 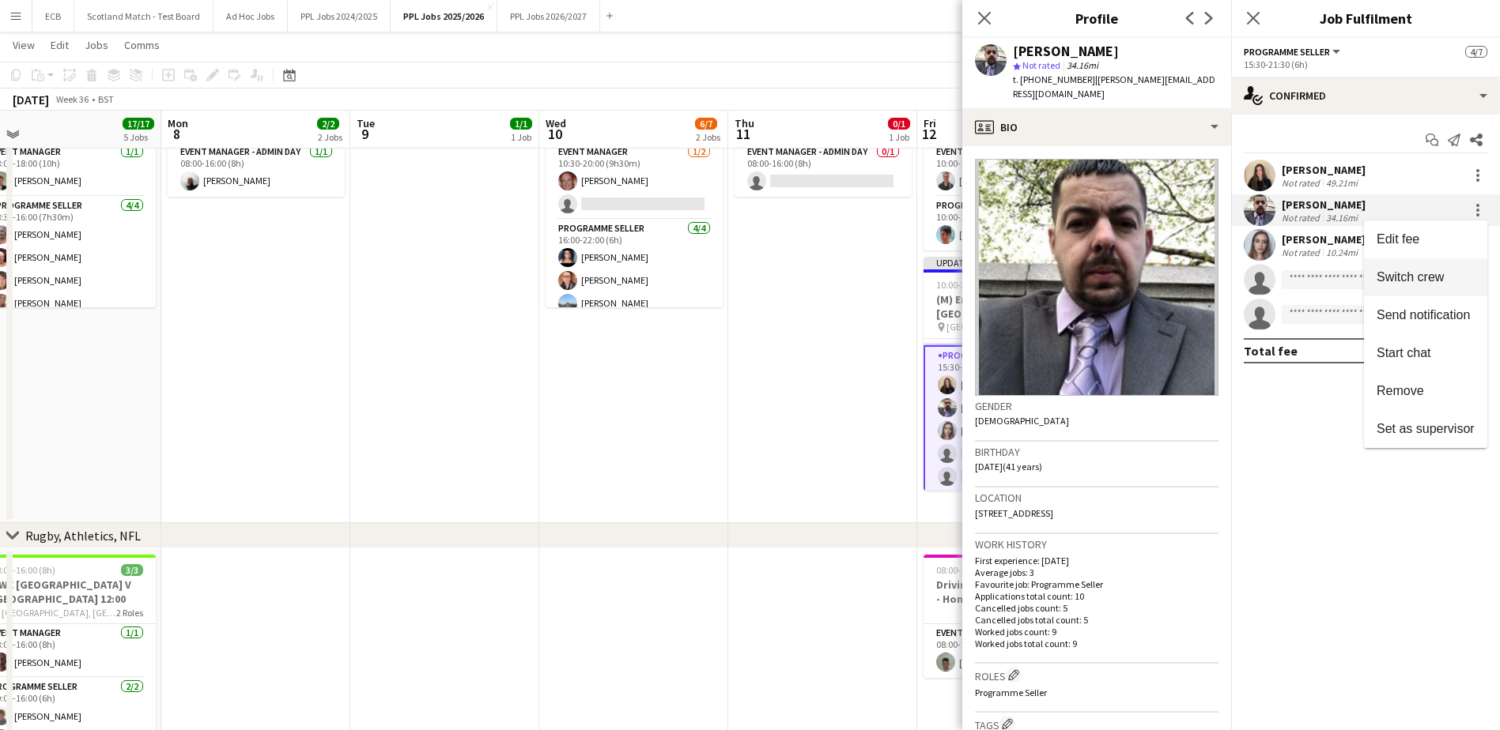 I want to click on span: Send notification, so click(x=1423, y=315).